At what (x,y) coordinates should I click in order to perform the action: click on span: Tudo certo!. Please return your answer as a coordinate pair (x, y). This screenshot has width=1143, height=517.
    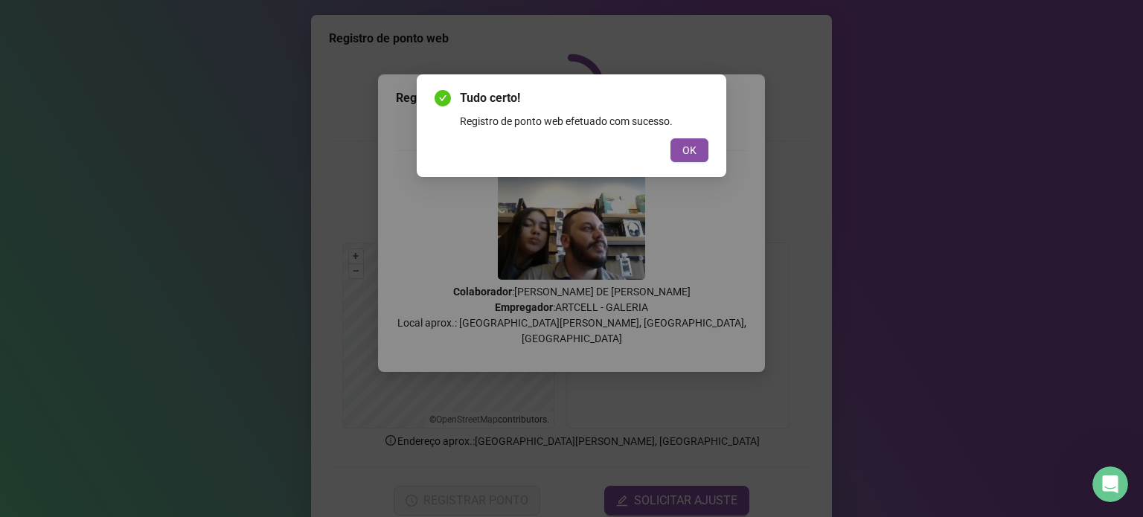
    Looking at the image, I should click on (584, 98).